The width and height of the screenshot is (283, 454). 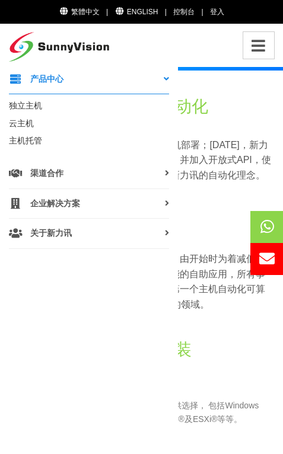 I want to click on span: 产品中心, so click(x=36, y=79).